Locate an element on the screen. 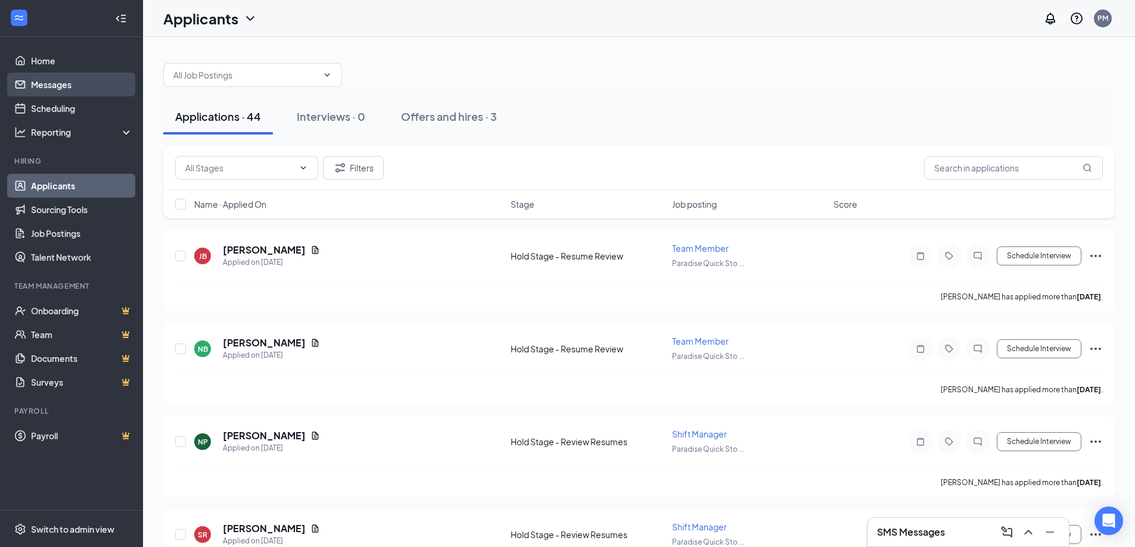 The image size is (1135, 547). button: Filter Filters is located at coordinates (353, 168).